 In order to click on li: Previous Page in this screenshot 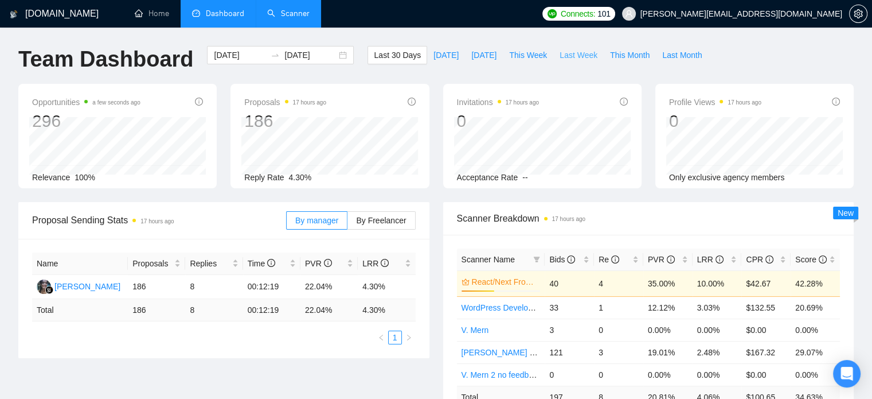, I will do `click(381, 337)`.